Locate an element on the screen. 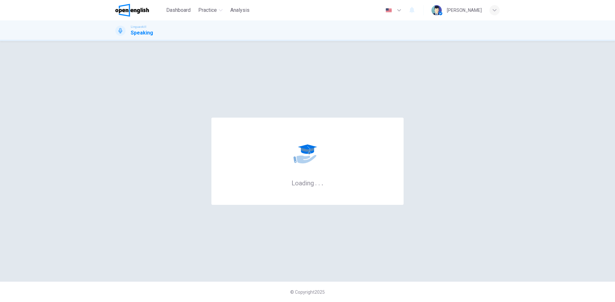 This screenshot has width=615, height=302. button: Analysis is located at coordinates (240, 10).